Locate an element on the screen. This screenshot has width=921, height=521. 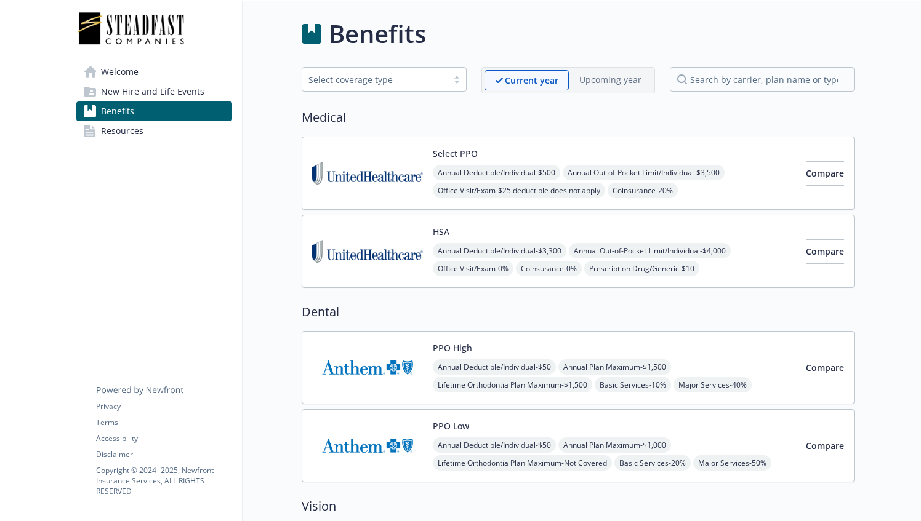
input: search by carrier, plan name or type is located at coordinates (762, 79).